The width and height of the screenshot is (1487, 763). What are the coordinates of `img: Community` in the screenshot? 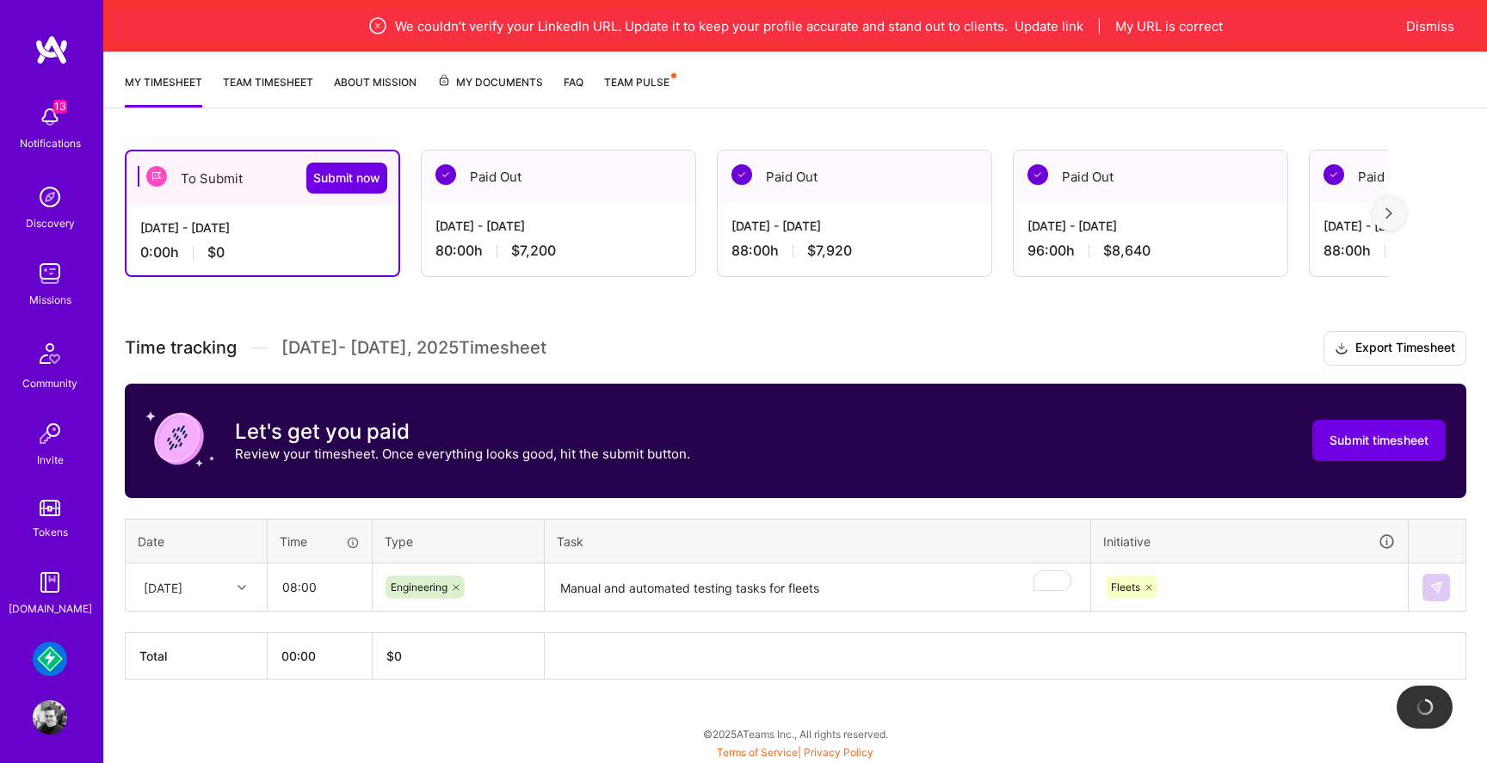 It's located at (50, 354).